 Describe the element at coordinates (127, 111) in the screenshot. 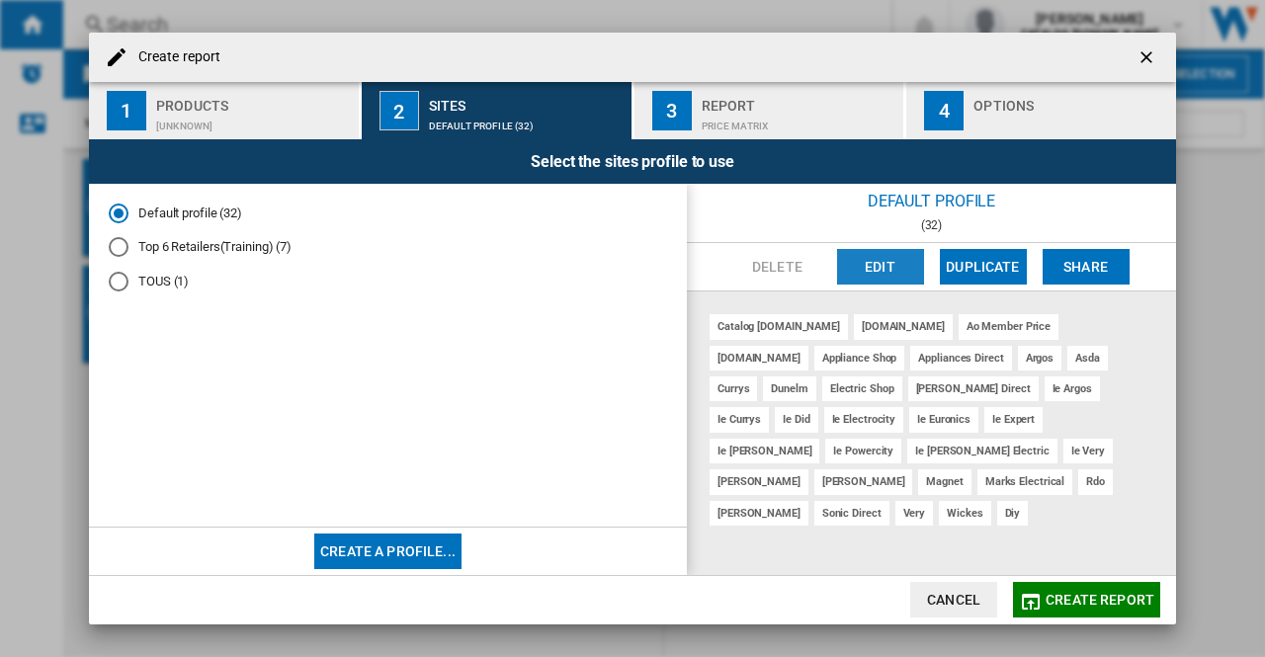

I see `div: 1` at that location.